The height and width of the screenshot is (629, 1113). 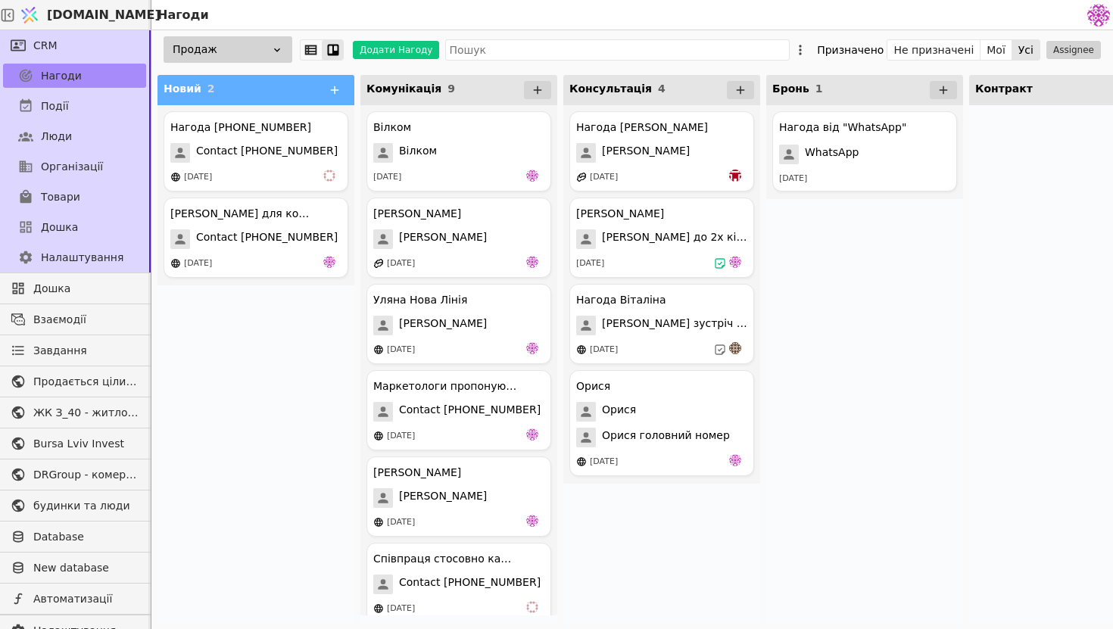 I want to click on input: Пошук, so click(x=617, y=50).